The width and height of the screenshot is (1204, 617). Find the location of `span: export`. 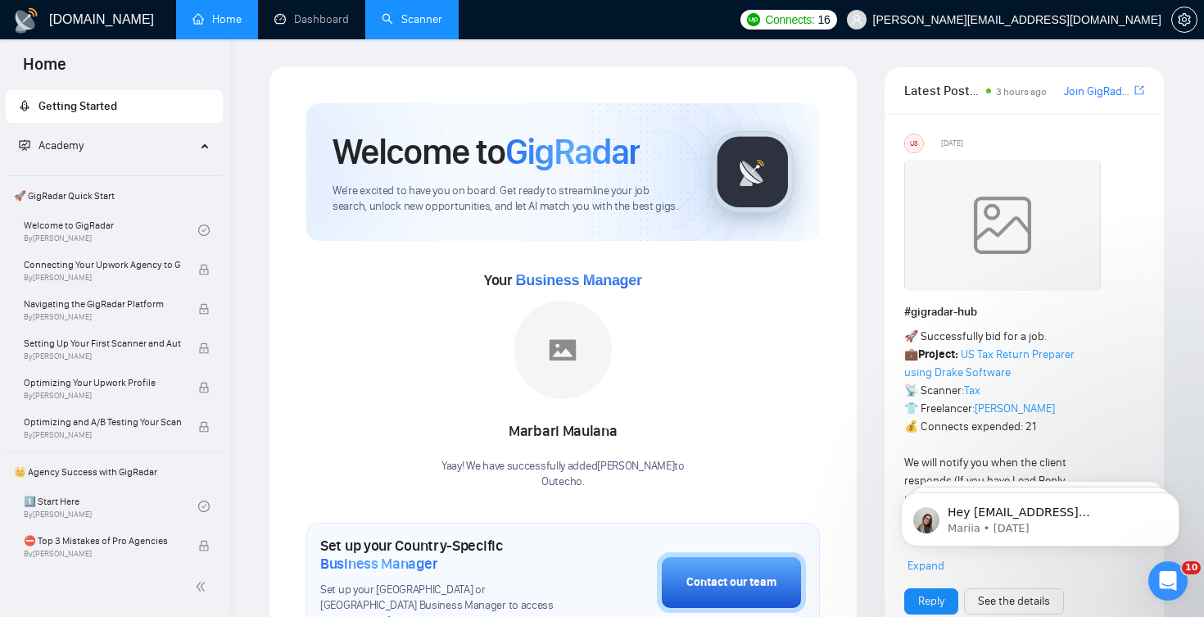

span: export is located at coordinates (1139, 90).